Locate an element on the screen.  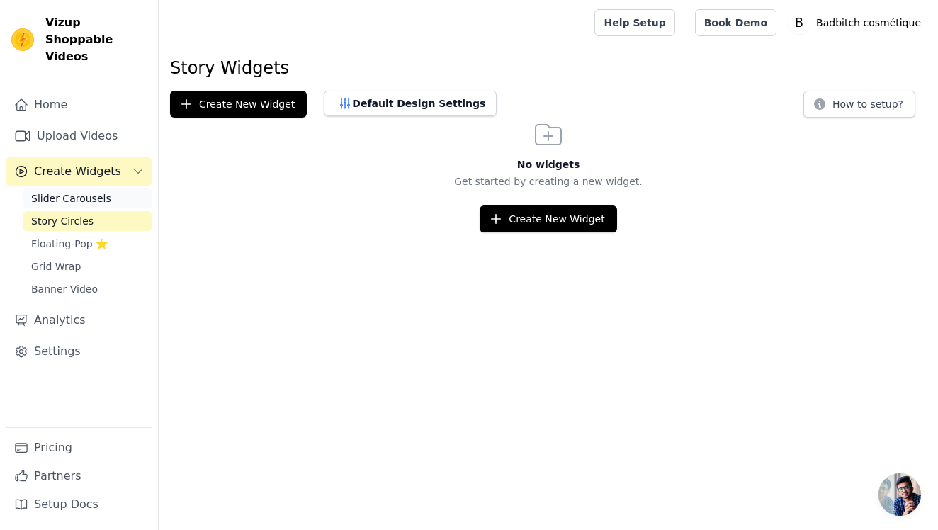
h3: No widgets is located at coordinates (548, 164).